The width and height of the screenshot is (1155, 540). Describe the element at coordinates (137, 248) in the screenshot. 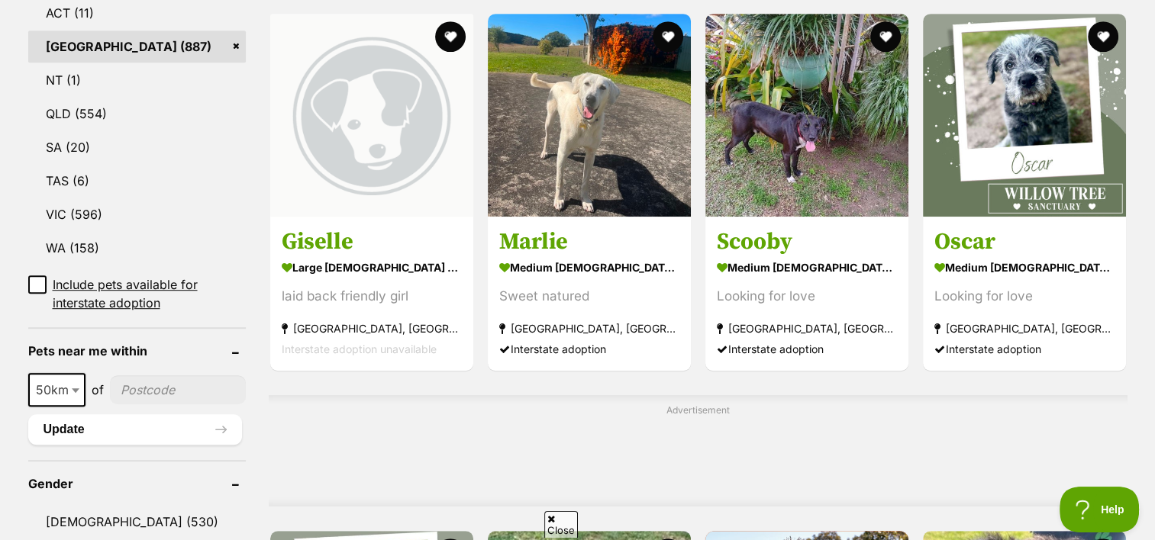

I see `a: WA (158)` at that location.